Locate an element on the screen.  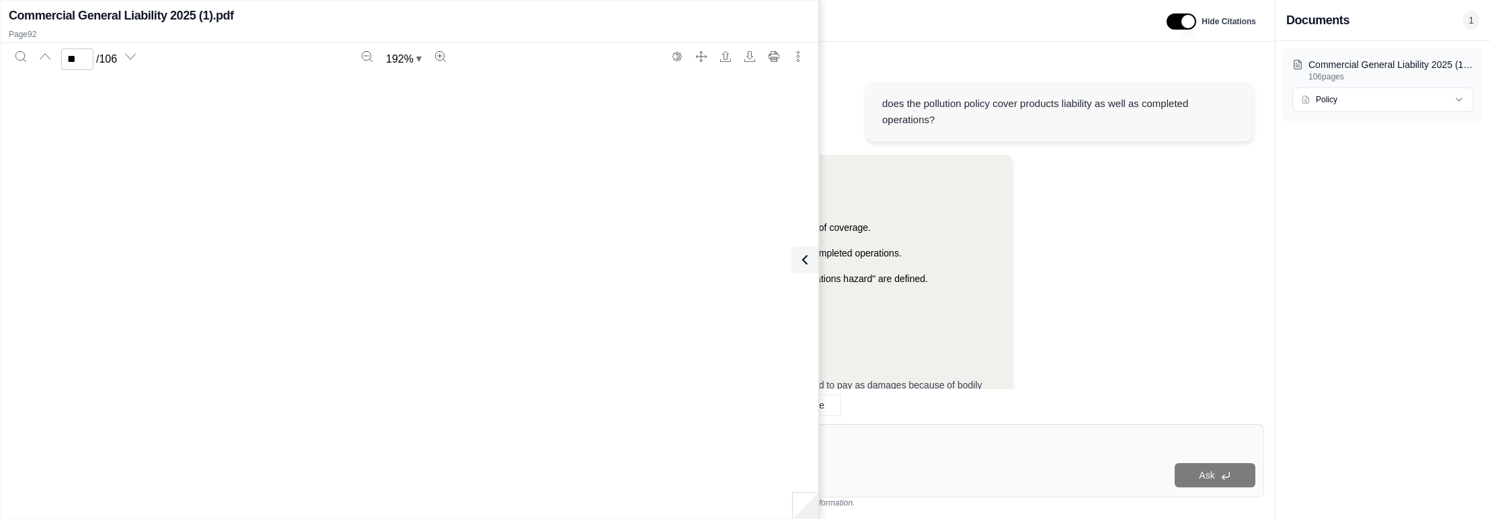
button: Search is located at coordinates (21, 56).